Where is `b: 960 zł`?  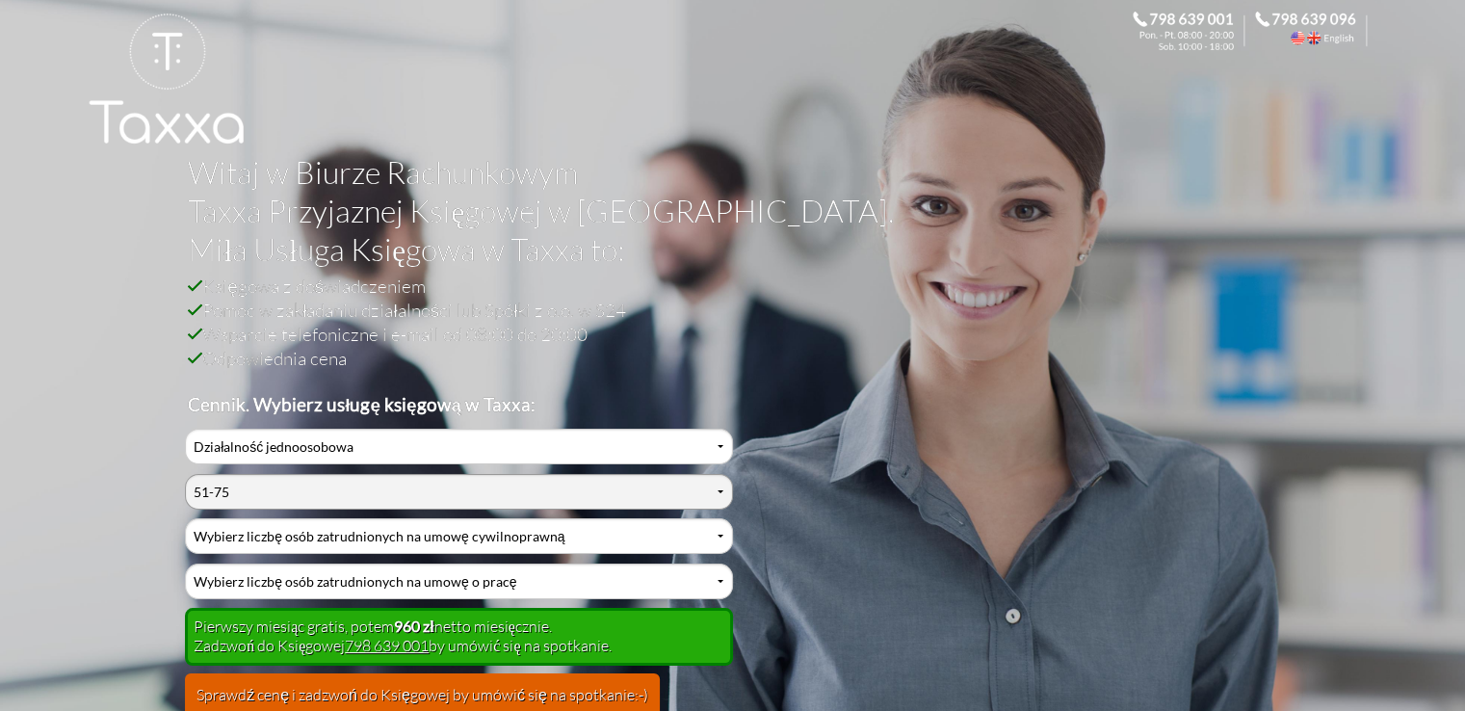 b: 960 zł is located at coordinates (413, 625).